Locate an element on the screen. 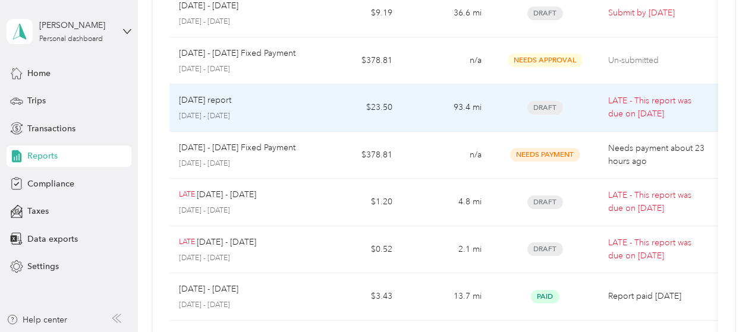 Image resolution: width=755 pixels, height=332 pixels. span: Reports is located at coordinates (42, 156).